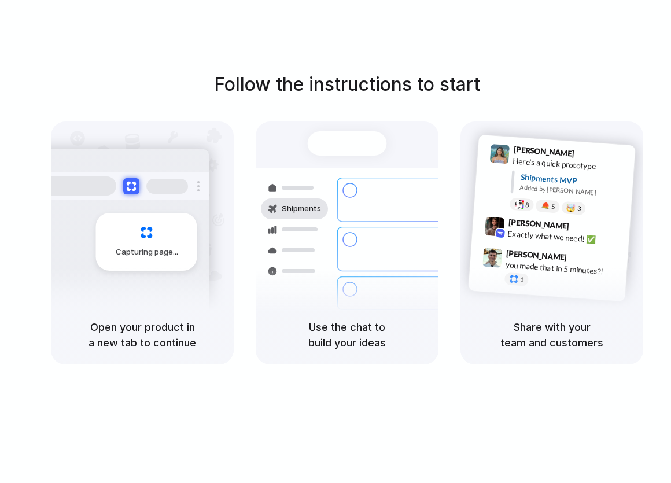 The height and width of the screenshot is (483, 671). Describe the element at coordinates (579, 208) in the screenshot. I see `span: 3` at that location.